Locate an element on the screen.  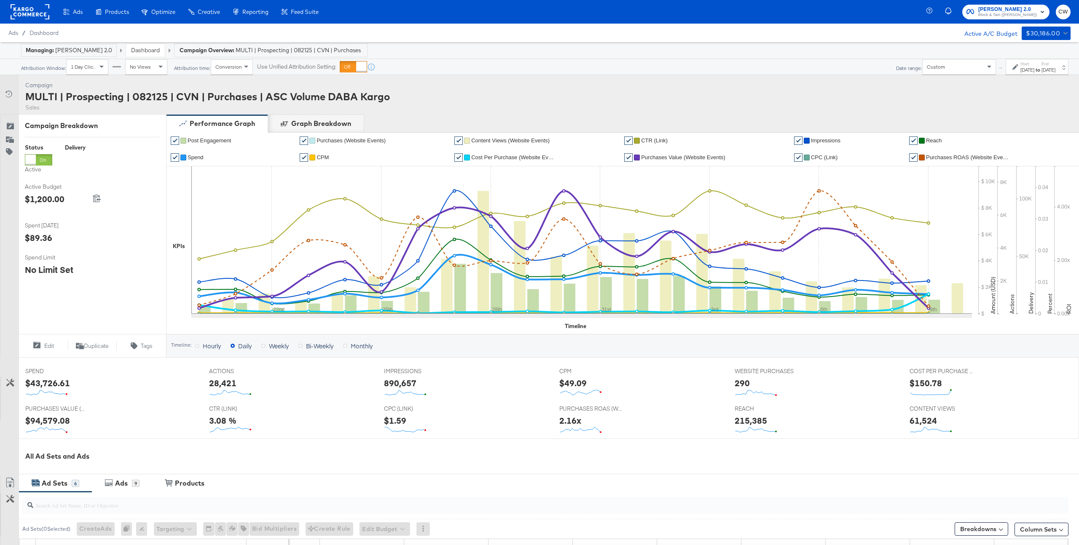
div: Attribution time: is located at coordinates (192, 68).